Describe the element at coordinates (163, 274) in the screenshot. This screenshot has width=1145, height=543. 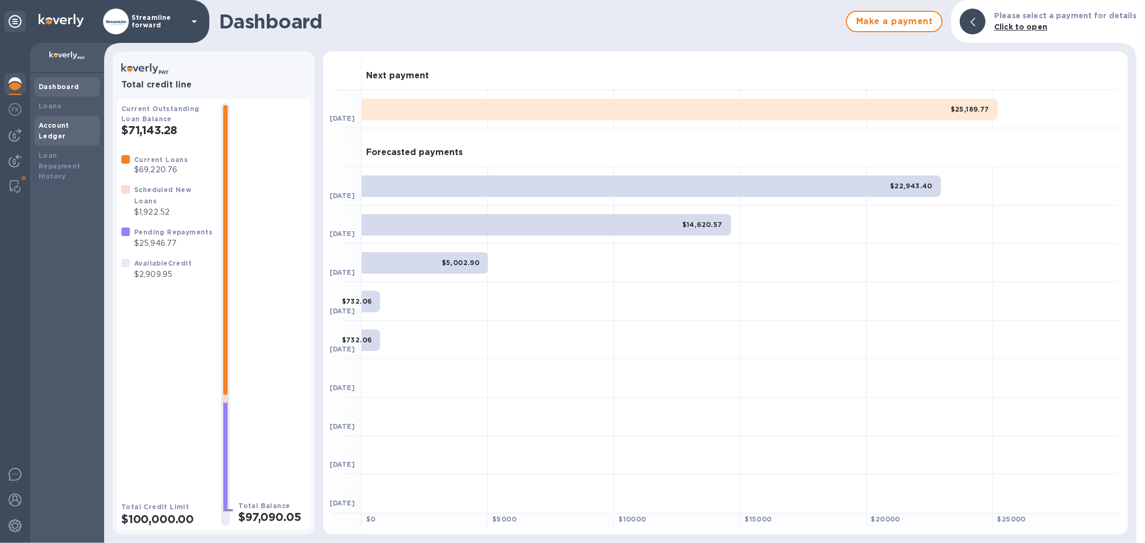
I see `p: $2,909.95` at that location.